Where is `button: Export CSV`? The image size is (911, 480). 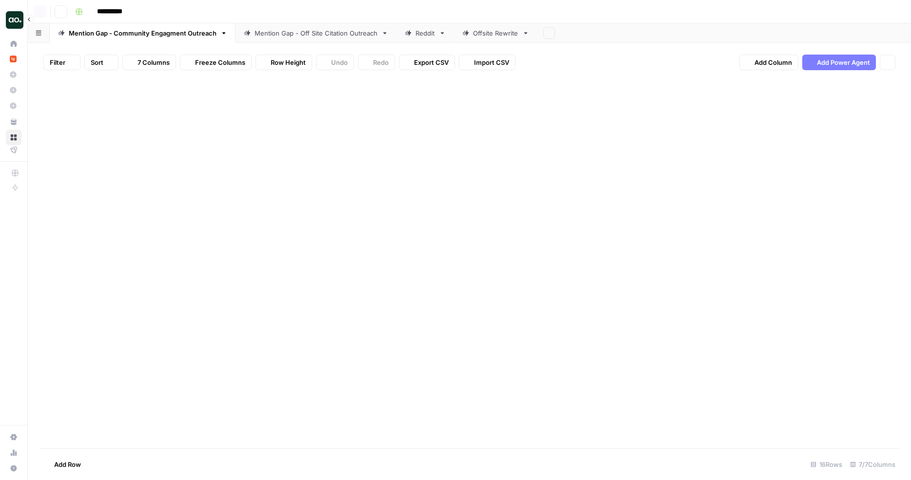 button: Export CSV is located at coordinates (427, 62).